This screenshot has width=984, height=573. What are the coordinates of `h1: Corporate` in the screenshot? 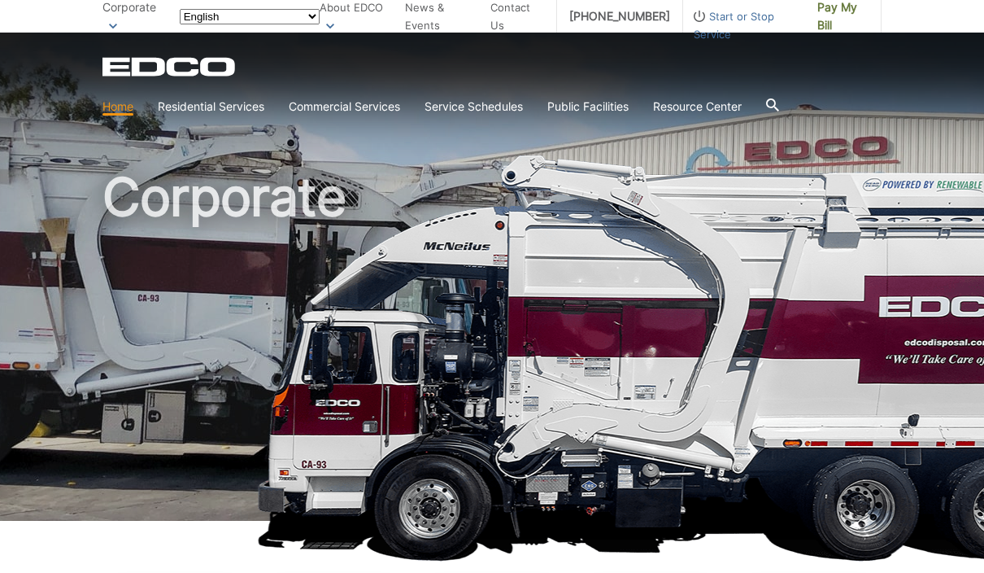 It's located at (492, 349).